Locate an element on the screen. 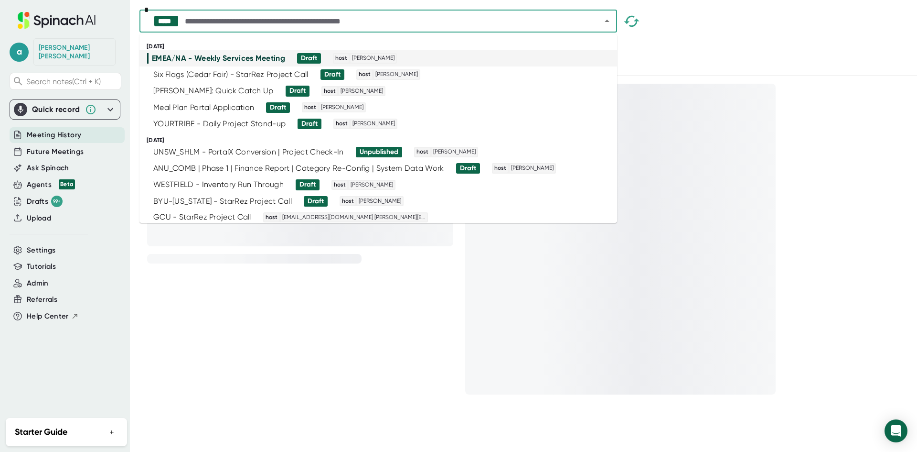  div: ANU_COMB | Phase 1 | Finance Report | Category Re-Config | System Data Work is located at coordinates (299, 168).